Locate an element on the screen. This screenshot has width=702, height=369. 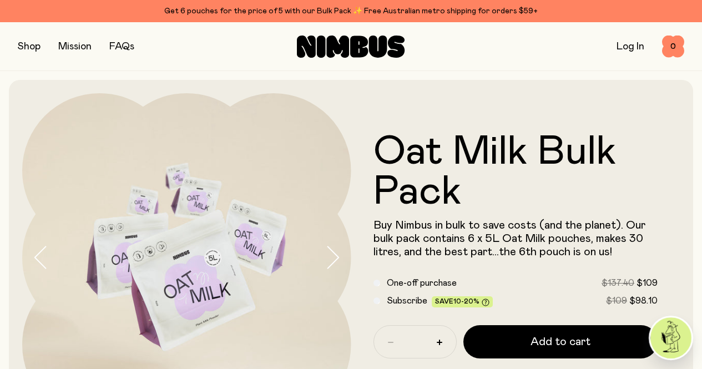
span: Subscribe is located at coordinates (407, 301).